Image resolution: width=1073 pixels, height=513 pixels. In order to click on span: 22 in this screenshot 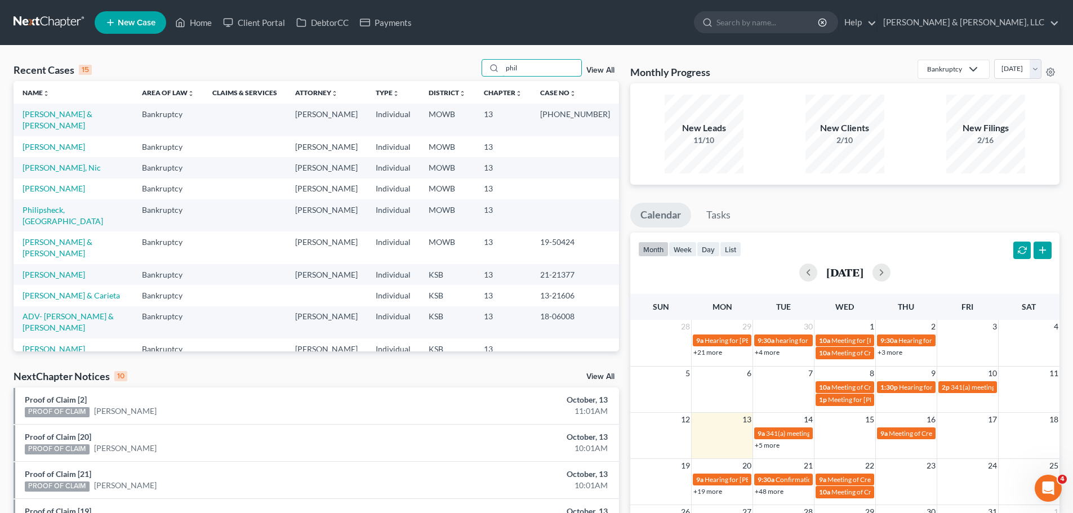, I will do `click(870, 466)`.